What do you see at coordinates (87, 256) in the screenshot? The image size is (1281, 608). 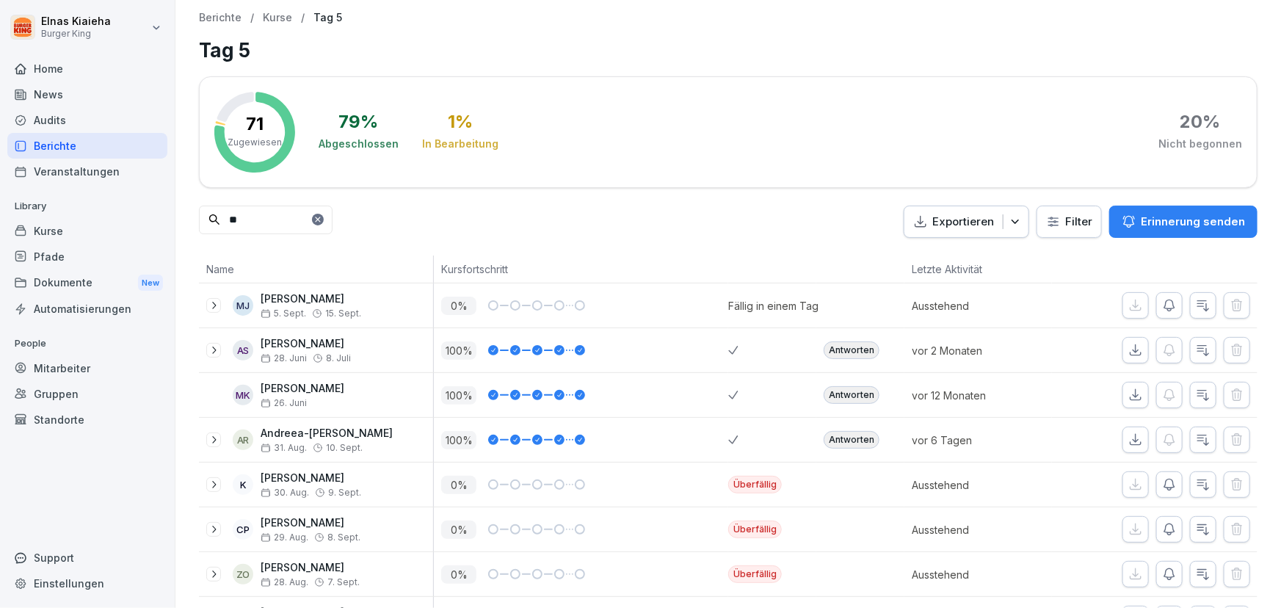 I see `div: Pfade` at bounding box center [87, 256].